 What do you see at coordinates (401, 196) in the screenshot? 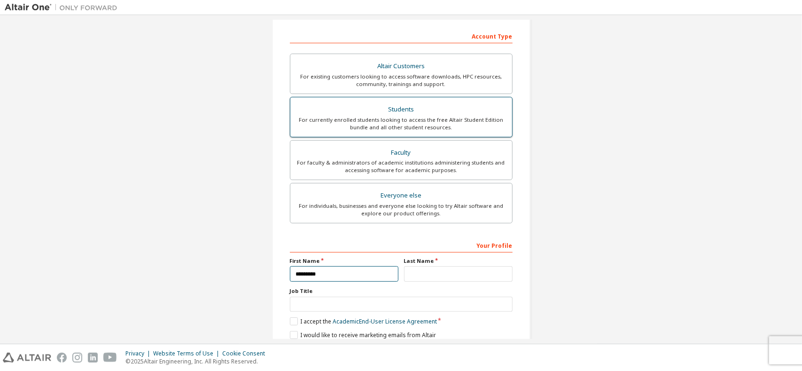
I see `div: Everyone else` at bounding box center [401, 196].